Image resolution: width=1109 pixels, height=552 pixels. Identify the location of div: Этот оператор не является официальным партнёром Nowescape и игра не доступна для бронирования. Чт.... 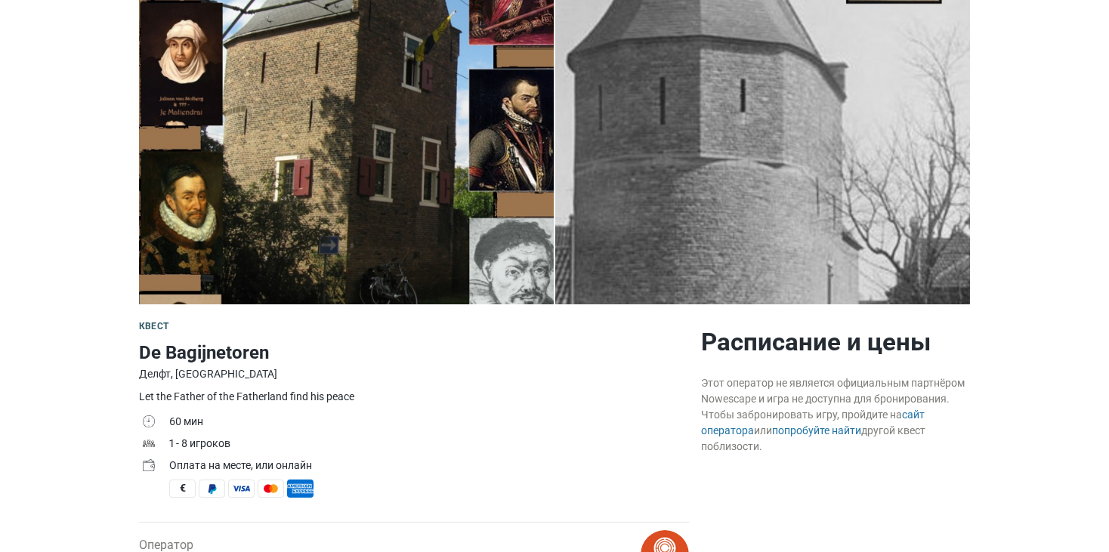
(836, 415).